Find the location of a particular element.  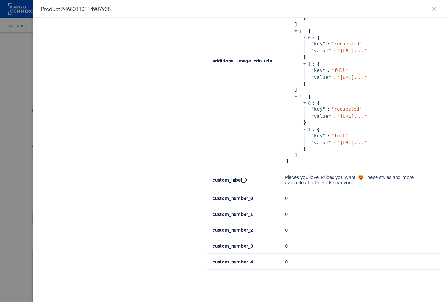

td: Pieces you love. Prices you want. 😍 These styles and more available at a Primark near you. is located at coordinates (359, 179).